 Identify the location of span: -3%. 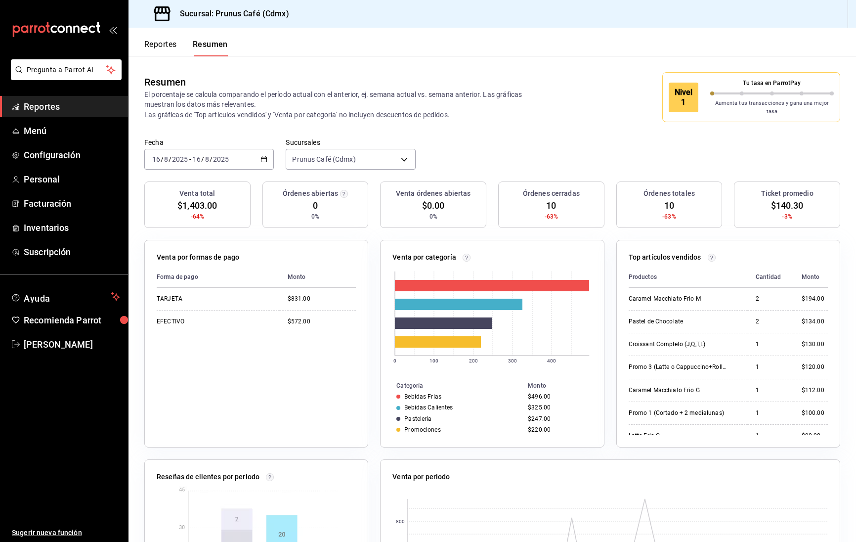
(787, 217).